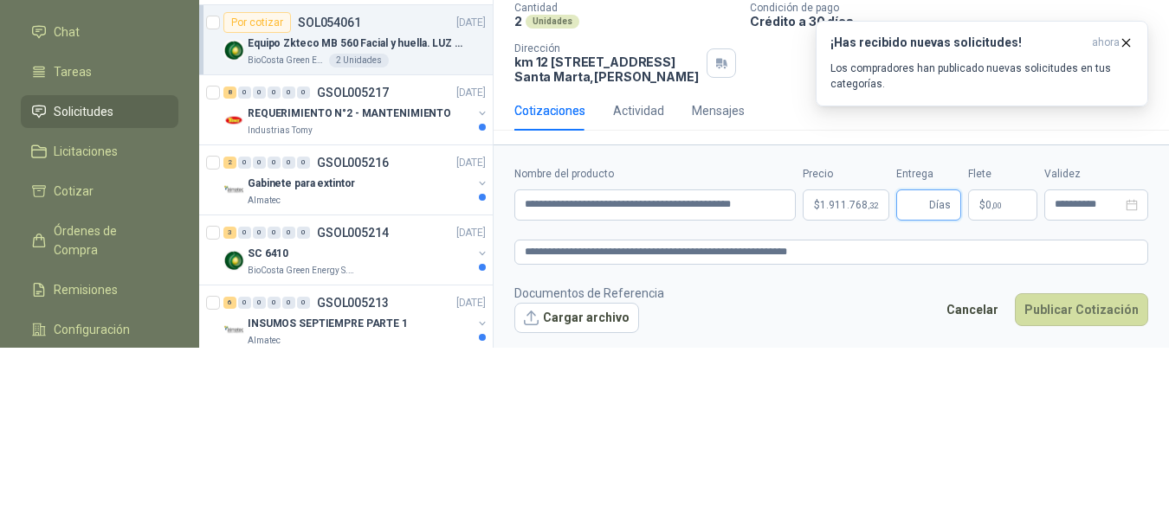  Describe the element at coordinates (352, 303) in the screenshot. I see `p: GSOL005213` at that location.